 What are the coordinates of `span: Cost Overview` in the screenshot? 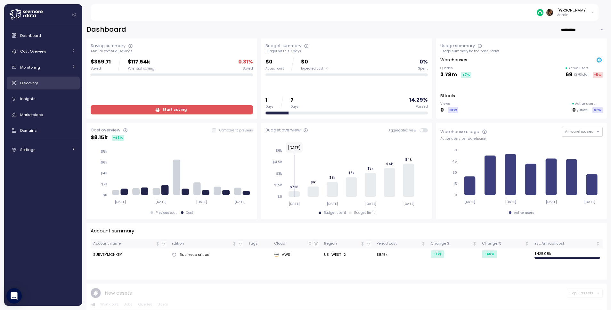 It's located at (33, 51).